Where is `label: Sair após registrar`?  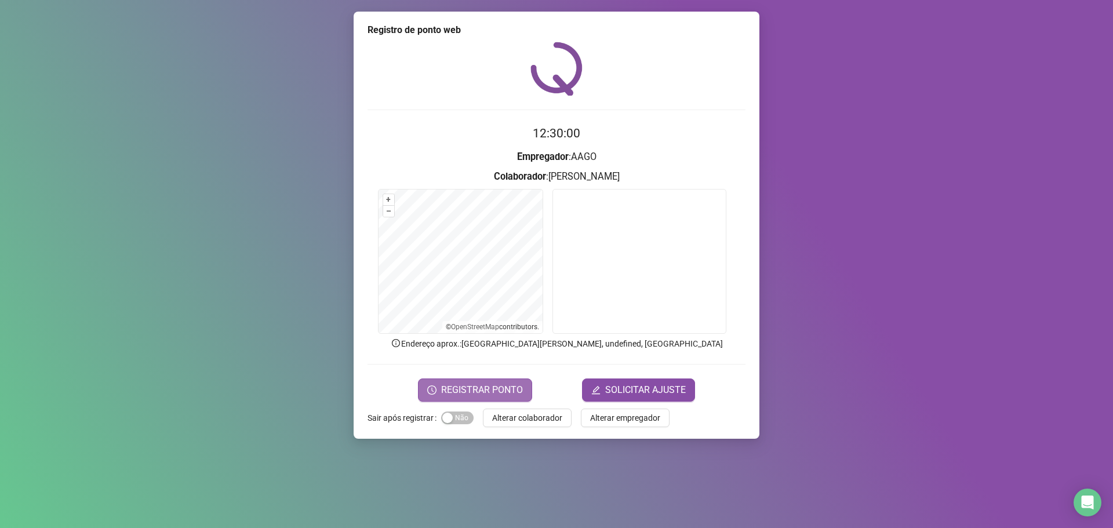
label: Sair após registrar is located at coordinates (404, 418).